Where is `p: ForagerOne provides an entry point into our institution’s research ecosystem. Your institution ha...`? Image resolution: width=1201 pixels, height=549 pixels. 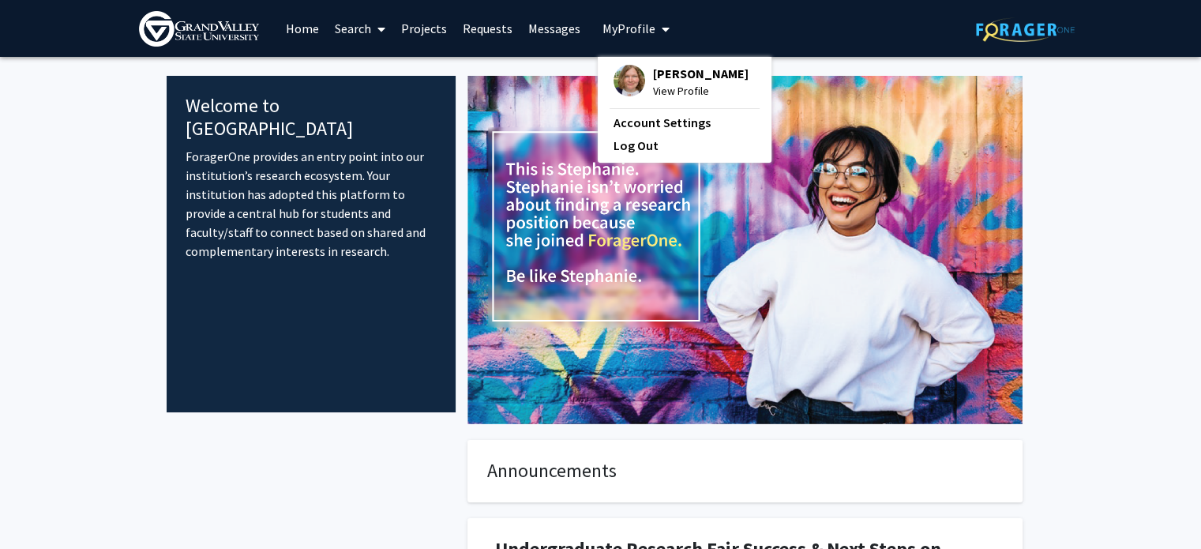
p: ForagerOne provides an entry point into our institution’s research ecosystem. Your institution ha... is located at coordinates (311, 204).